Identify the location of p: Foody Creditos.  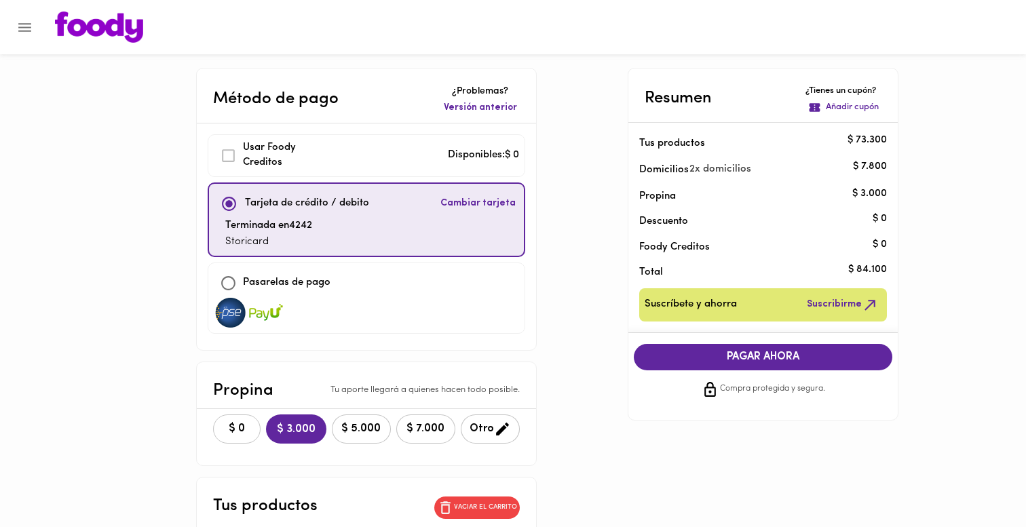
(753, 247).